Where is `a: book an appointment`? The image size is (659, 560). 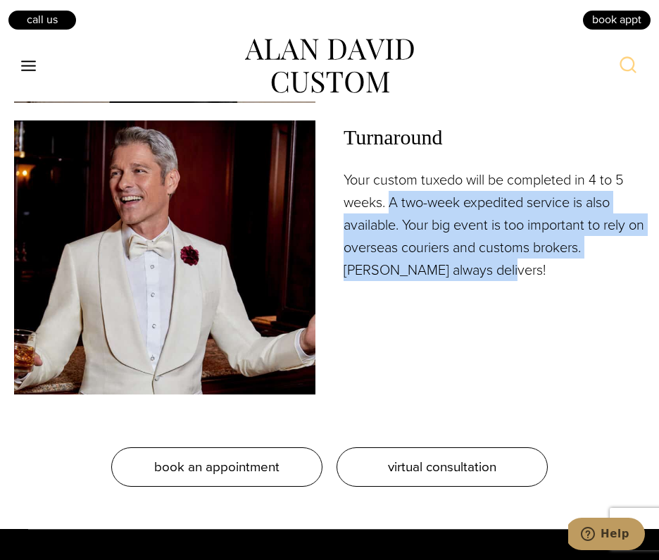 a: book an appointment is located at coordinates (217, 467).